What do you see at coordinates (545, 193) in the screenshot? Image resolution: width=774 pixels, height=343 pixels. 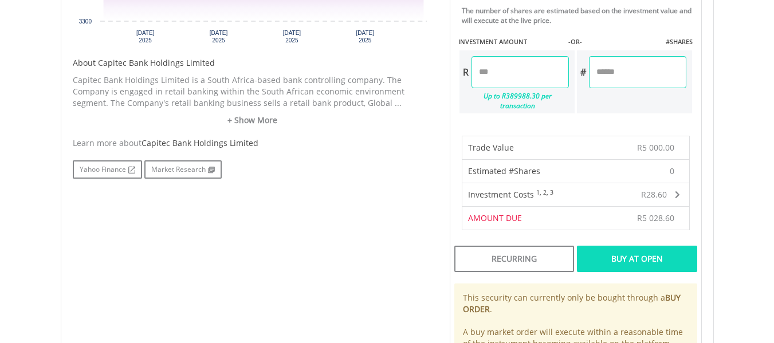 I see `sup: 1, 2, 3` at bounding box center [545, 193].